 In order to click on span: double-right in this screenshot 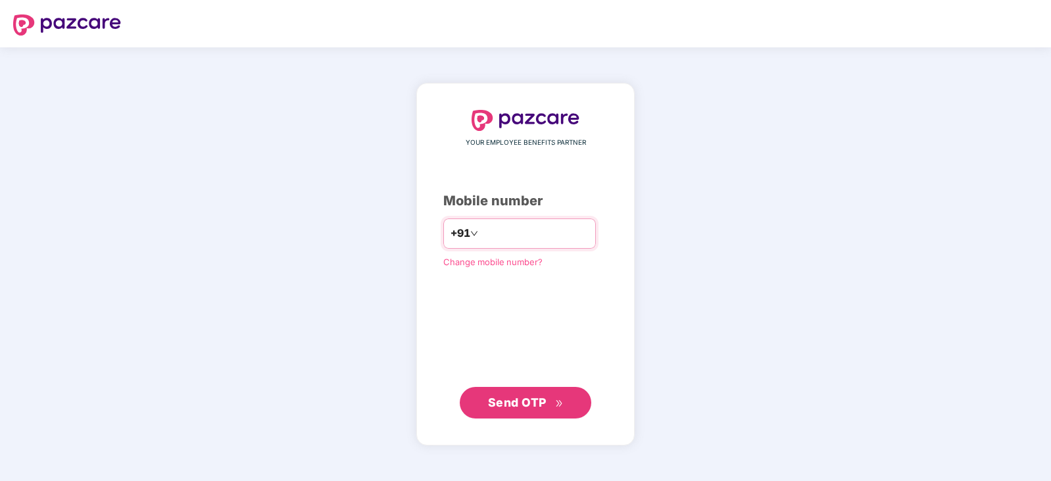, I will do `click(559, 403)`.